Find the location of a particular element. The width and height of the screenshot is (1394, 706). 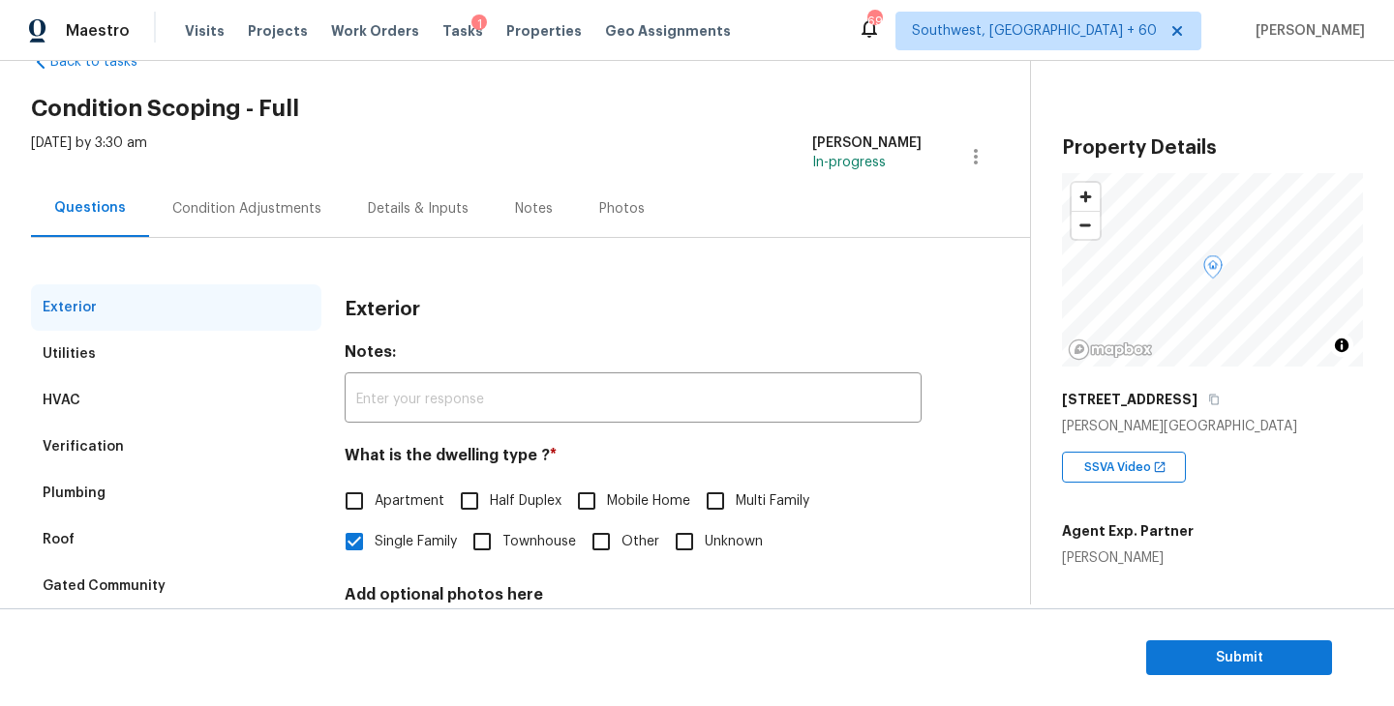

button: Zoom in is located at coordinates (1085, 196).